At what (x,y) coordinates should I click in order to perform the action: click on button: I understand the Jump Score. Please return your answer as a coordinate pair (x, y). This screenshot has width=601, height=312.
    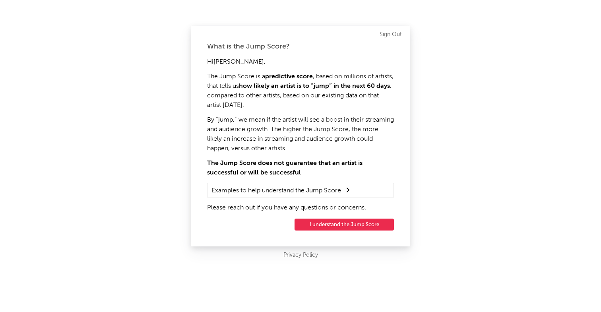
    Looking at the image, I should click on (344, 225).